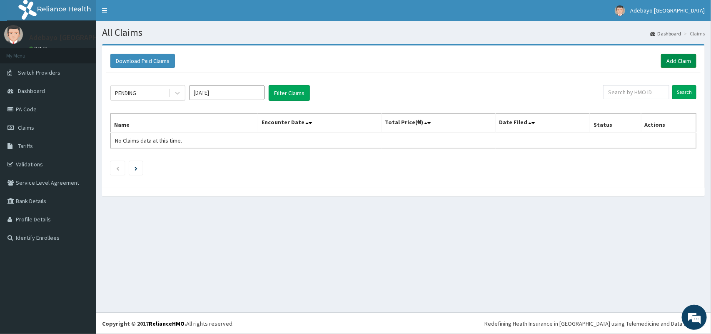  I want to click on a: Dashboard, so click(666, 33).